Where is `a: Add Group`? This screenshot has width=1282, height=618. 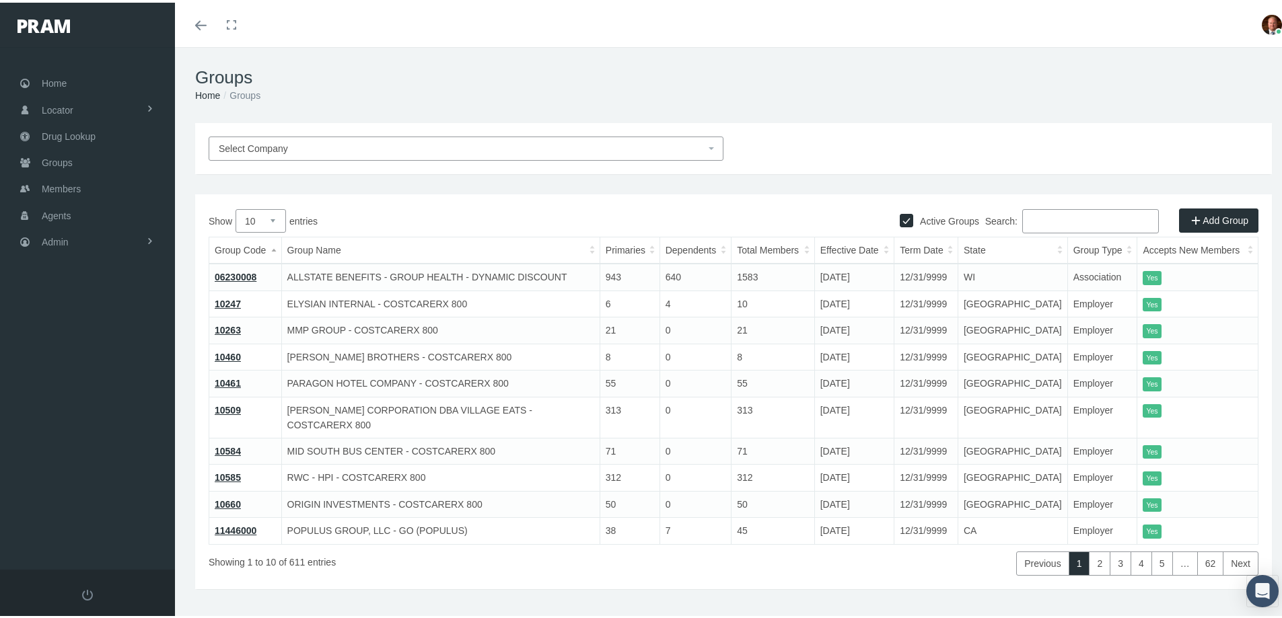 a: Add Group is located at coordinates (1219, 218).